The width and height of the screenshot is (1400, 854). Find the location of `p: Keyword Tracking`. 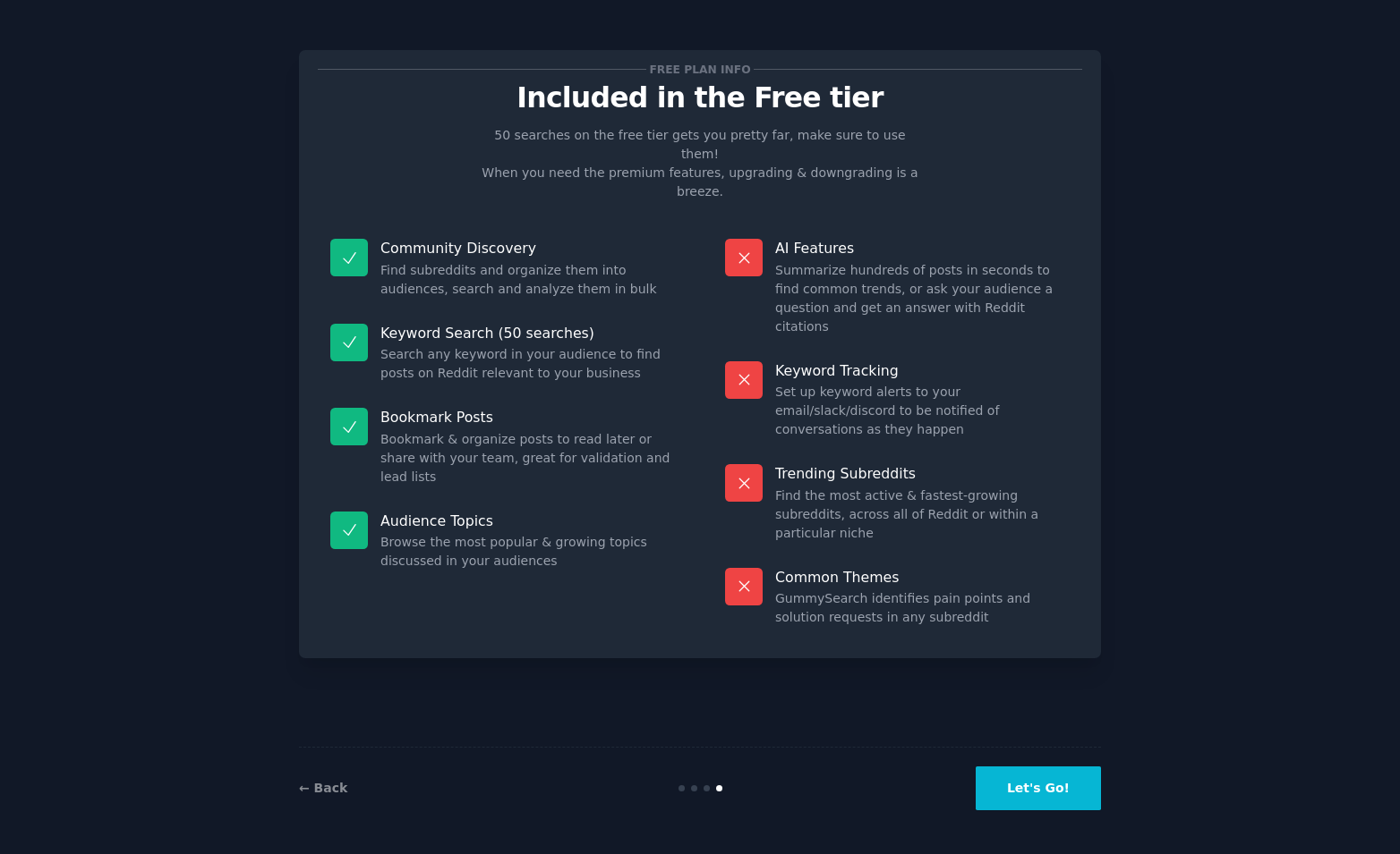

p: Keyword Tracking is located at coordinates (922, 370).